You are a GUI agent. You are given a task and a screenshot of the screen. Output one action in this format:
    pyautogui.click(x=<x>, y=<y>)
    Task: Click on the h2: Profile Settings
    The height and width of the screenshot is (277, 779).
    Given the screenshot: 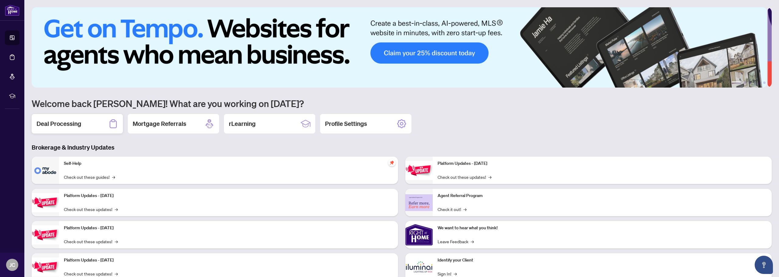 What is the action you would take?
    pyautogui.click(x=346, y=124)
    